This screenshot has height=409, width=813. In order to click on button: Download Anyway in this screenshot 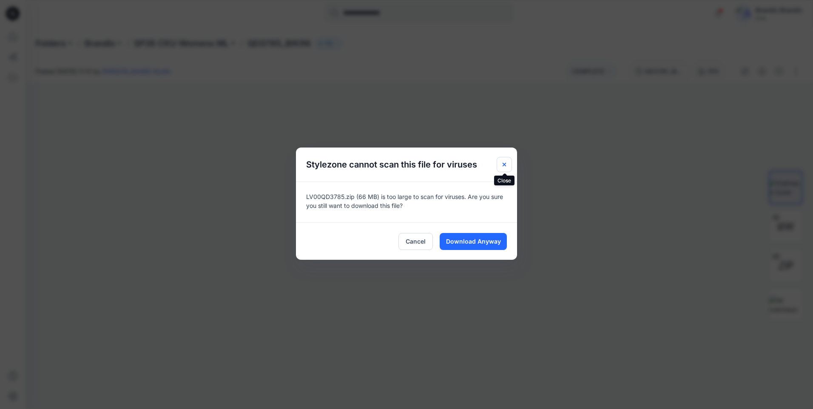, I will do `click(473, 242)`.